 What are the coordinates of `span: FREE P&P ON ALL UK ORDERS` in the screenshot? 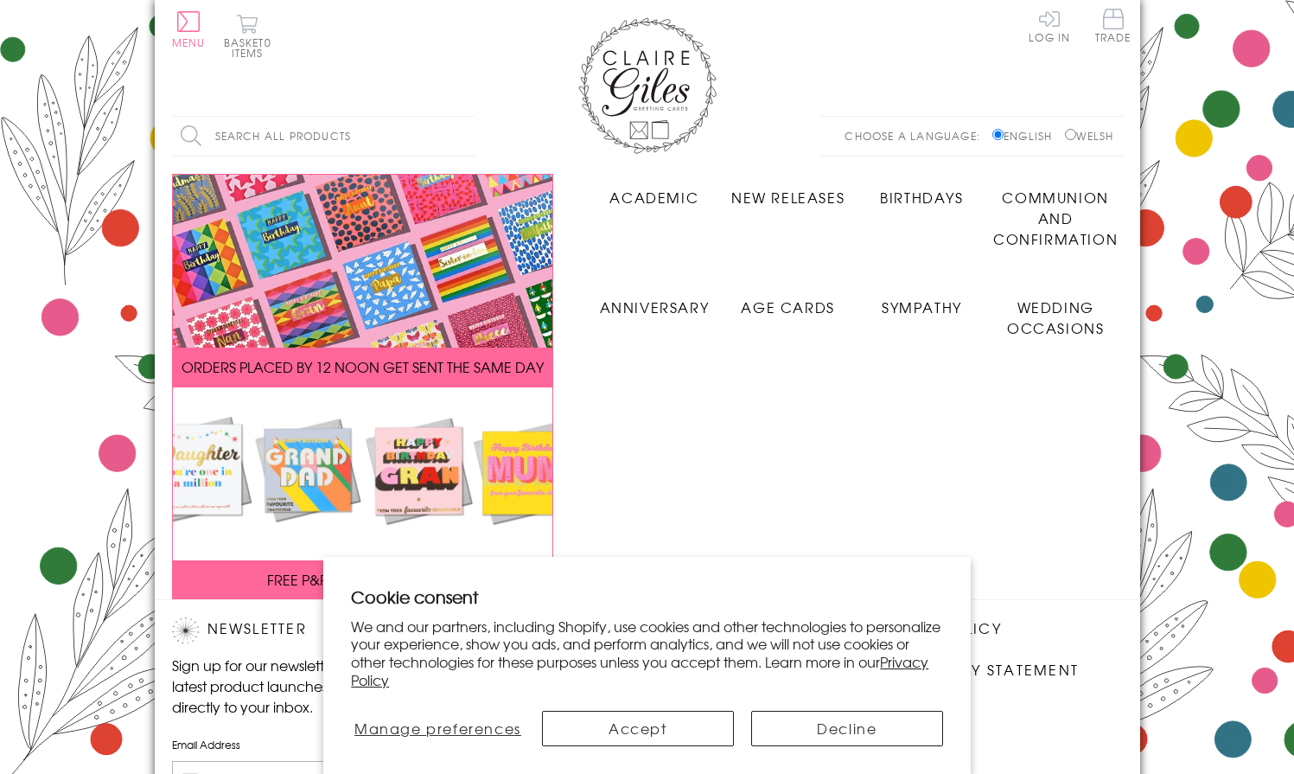 It's located at (362, 579).